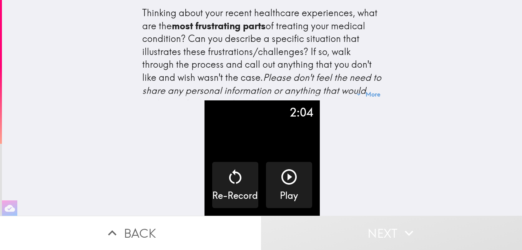 The image size is (522, 250). What do you see at coordinates (219, 26) in the screenshot?
I see `b: most frustrating parts` at bounding box center [219, 26].